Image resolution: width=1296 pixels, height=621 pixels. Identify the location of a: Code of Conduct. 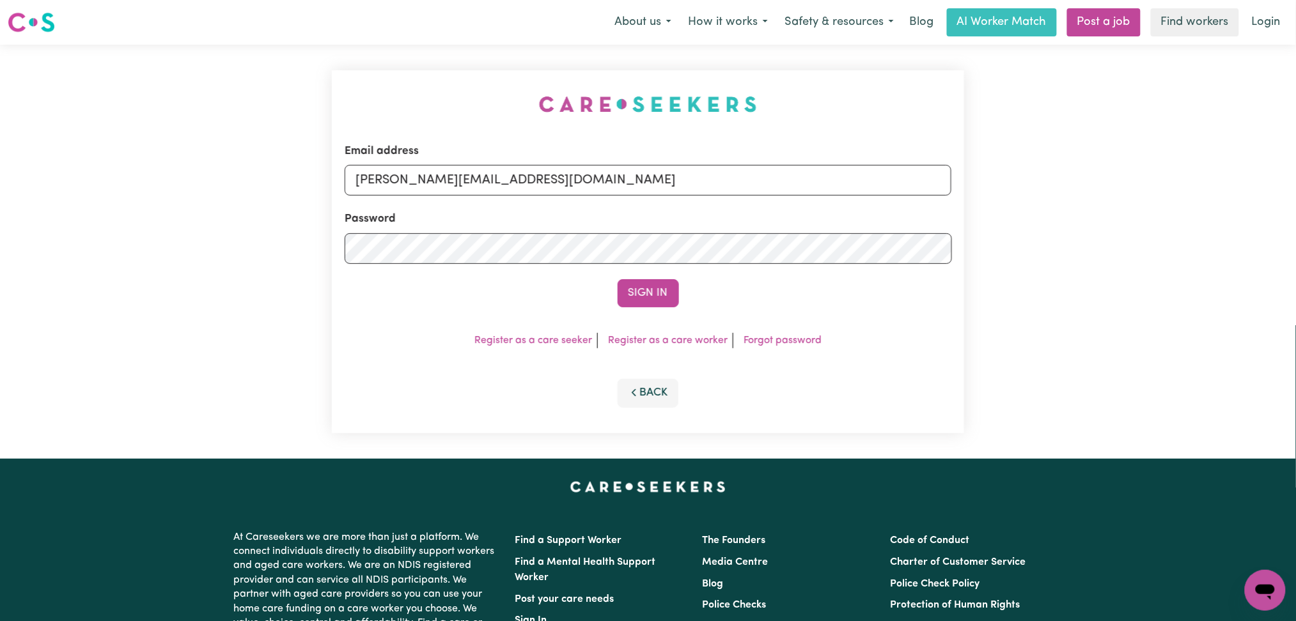
(929, 541).